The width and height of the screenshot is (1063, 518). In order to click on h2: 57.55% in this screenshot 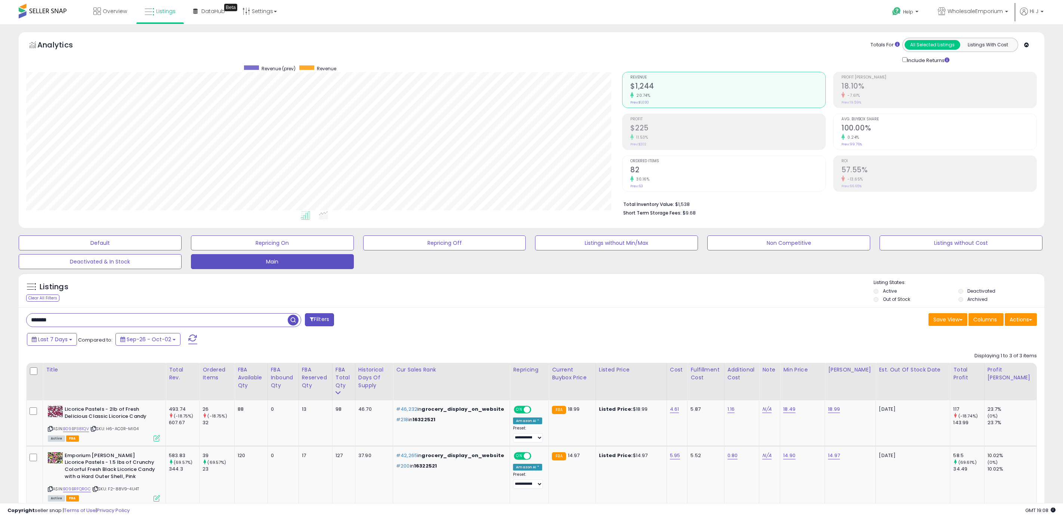, I will do `click(939, 170)`.